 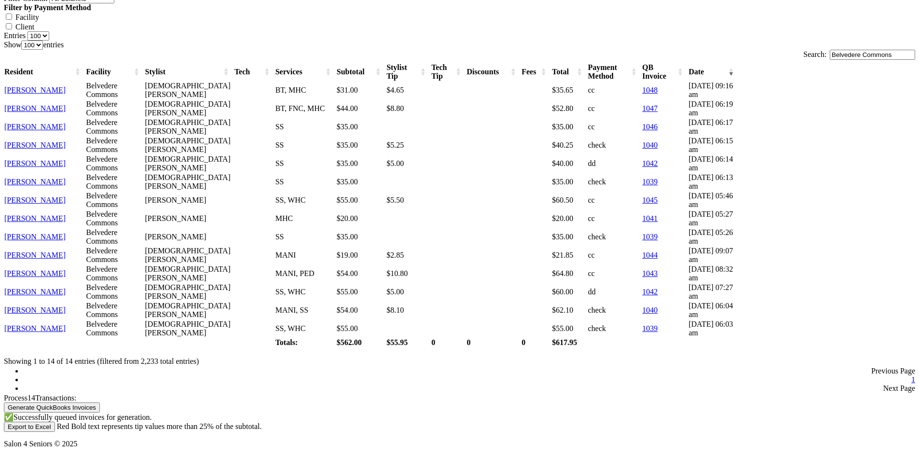 I want to click on a: 1, so click(x=913, y=379).